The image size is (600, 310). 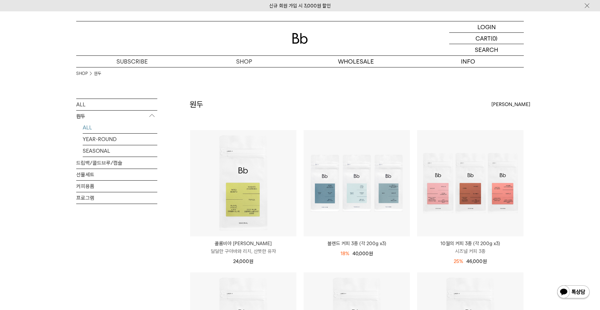 I want to click on p: SHOP, so click(x=244, y=61).